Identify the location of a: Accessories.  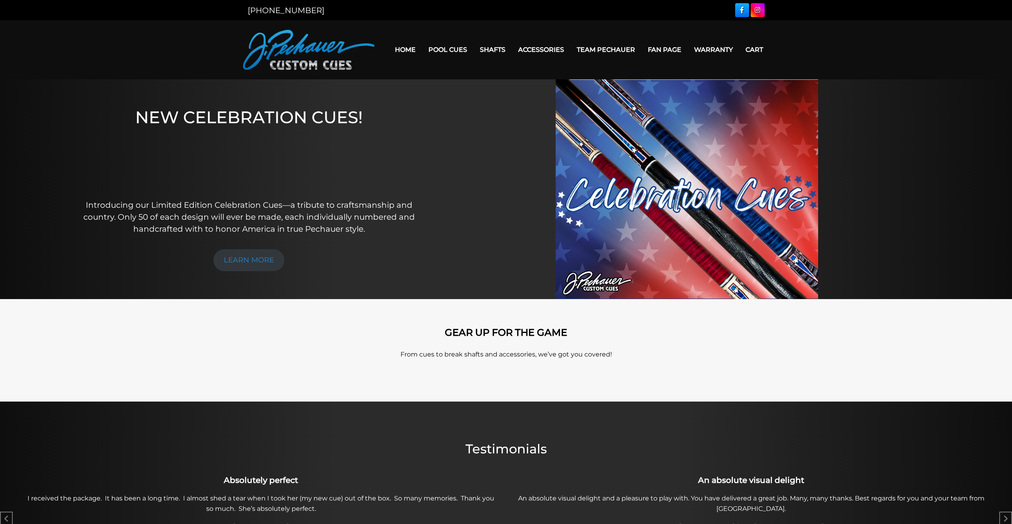
(541, 49).